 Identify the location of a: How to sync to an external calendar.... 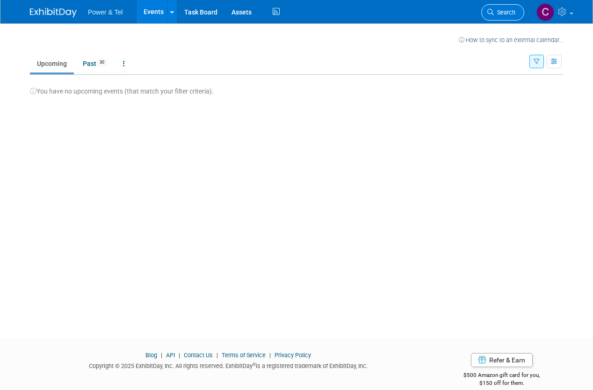
(511, 40).